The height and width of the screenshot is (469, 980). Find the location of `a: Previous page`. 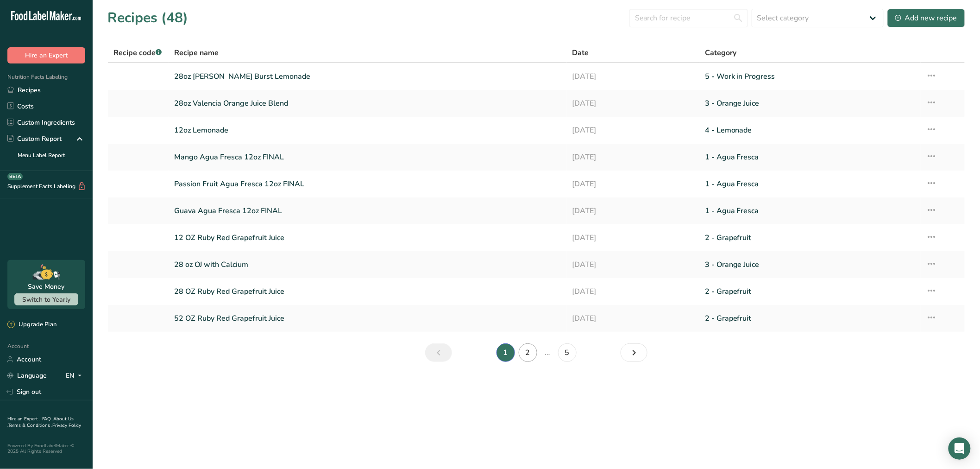

a: Previous page is located at coordinates (439, 353).